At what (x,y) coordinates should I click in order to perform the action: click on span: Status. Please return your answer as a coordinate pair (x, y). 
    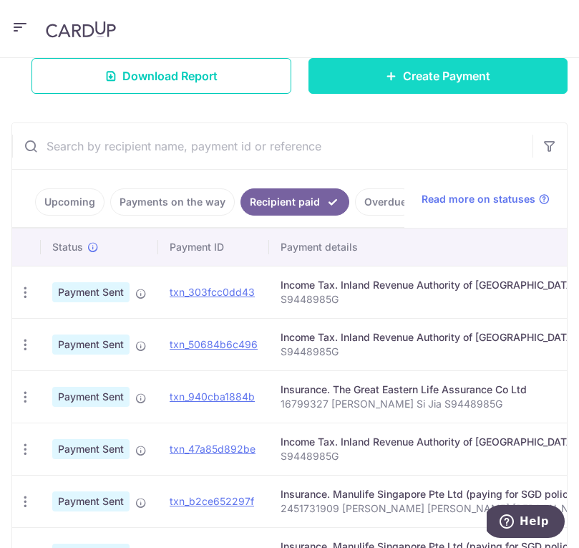
    Looking at the image, I should click on (67, 247).